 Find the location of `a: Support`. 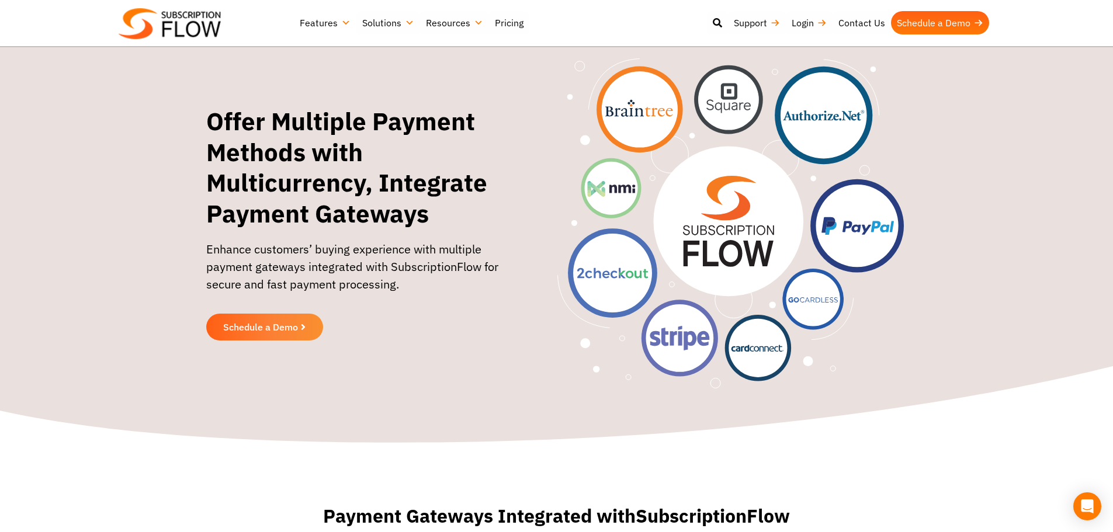

a: Support is located at coordinates (757, 23).